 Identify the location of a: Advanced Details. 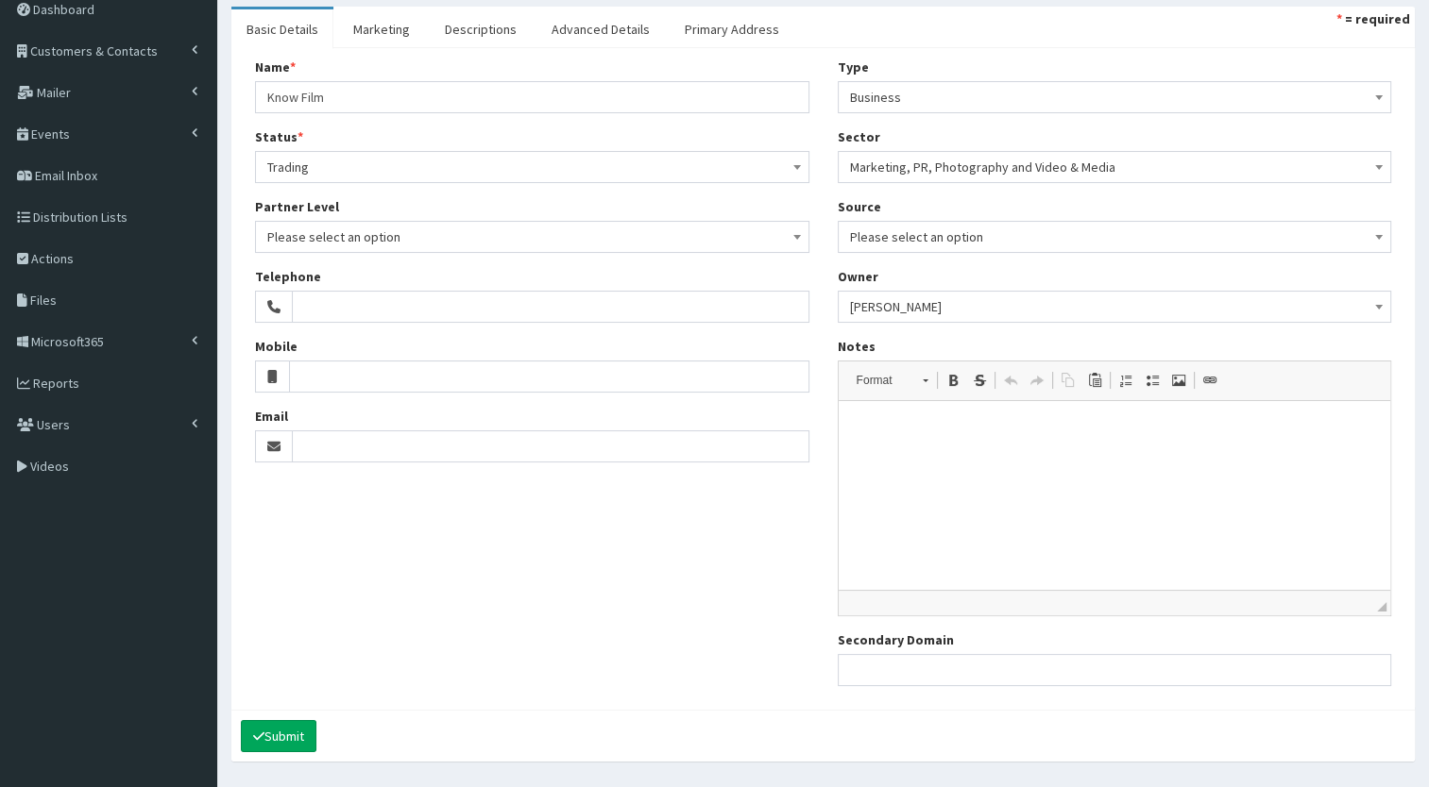
(601, 29).